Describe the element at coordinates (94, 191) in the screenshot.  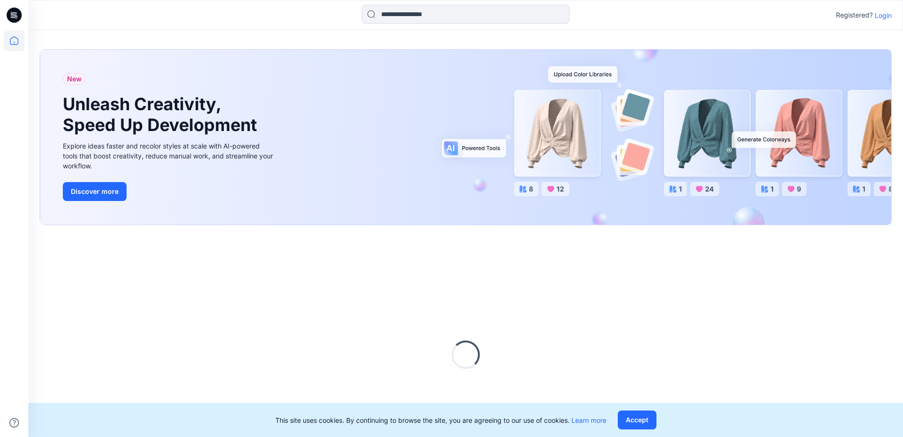
I see `button: Discover more` at that location.